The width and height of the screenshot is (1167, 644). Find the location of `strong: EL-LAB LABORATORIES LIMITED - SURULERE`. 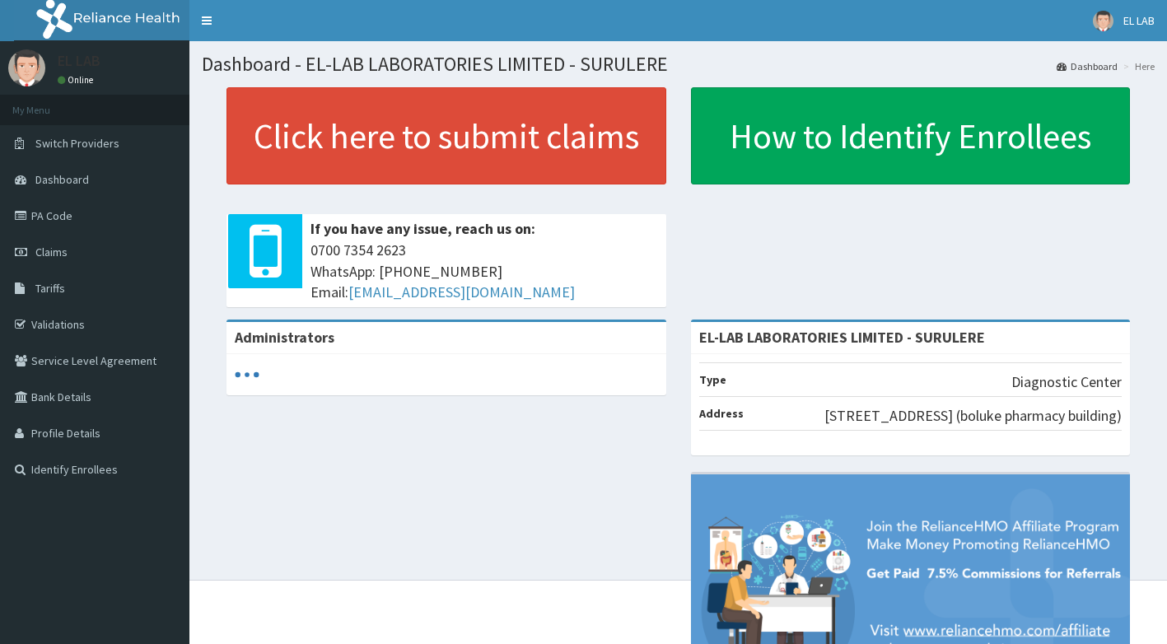

strong: EL-LAB LABORATORIES LIMITED - SURULERE is located at coordinates (841, 337).